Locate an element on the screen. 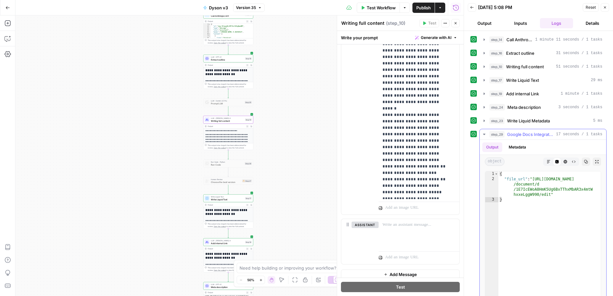 Image resolution: width=613 pixels, height=296 pixels. div: 4 is located at coordinates (207, 30).